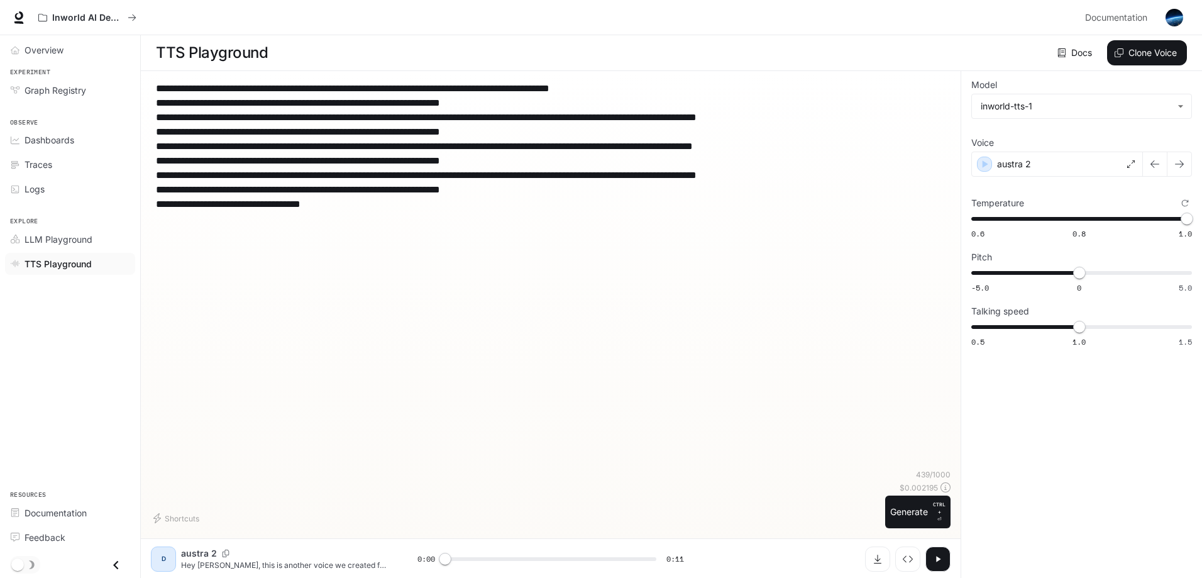 The width and height of the screenshot is (1202, 578). I want to click on button: Copy Voice ID, so click(226, 553).